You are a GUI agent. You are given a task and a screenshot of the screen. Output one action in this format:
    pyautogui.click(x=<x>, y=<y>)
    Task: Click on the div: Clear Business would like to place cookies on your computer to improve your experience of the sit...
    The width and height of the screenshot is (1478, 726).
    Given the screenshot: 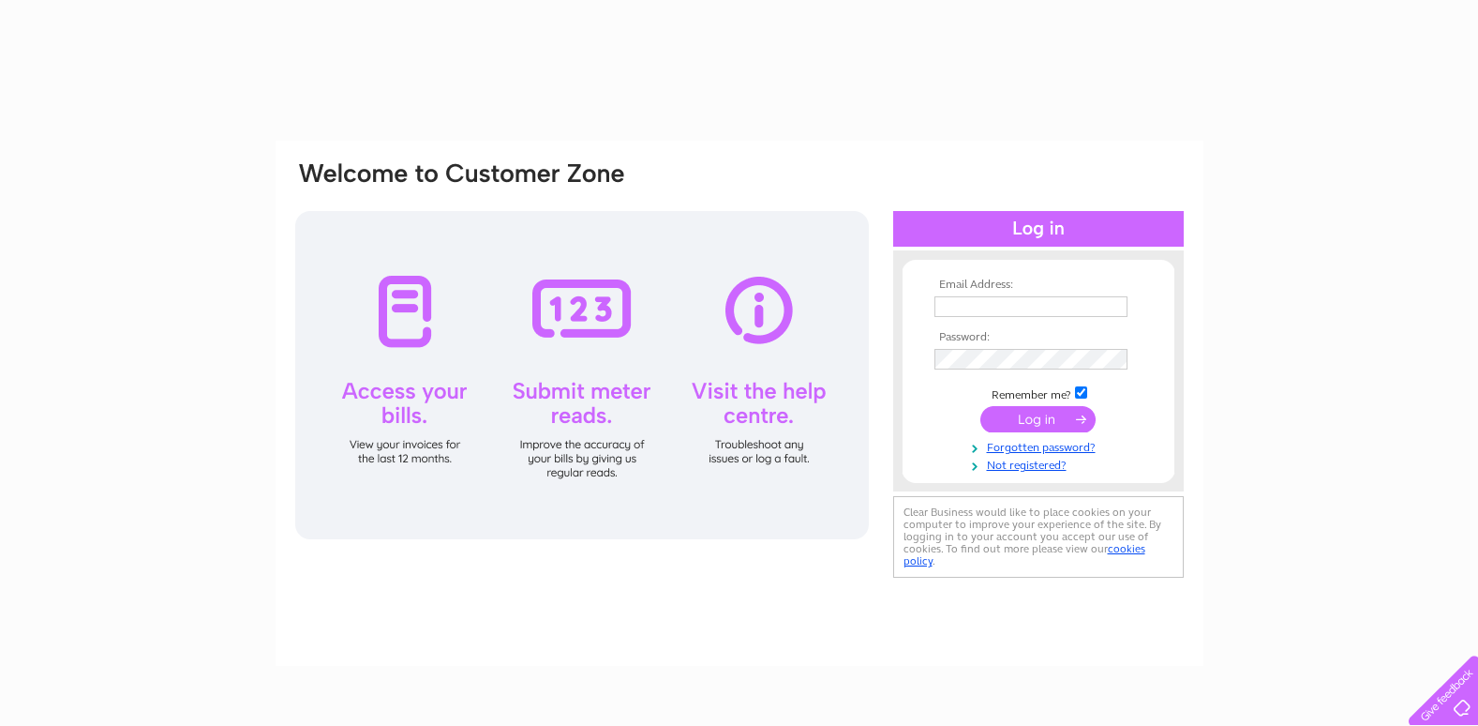 What is the action you would take?
    pyautogui.click(x=1039, y=536)
    